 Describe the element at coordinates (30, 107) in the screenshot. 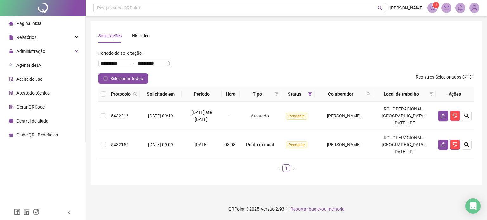

I see `span: Gerar QRCode` at that location.